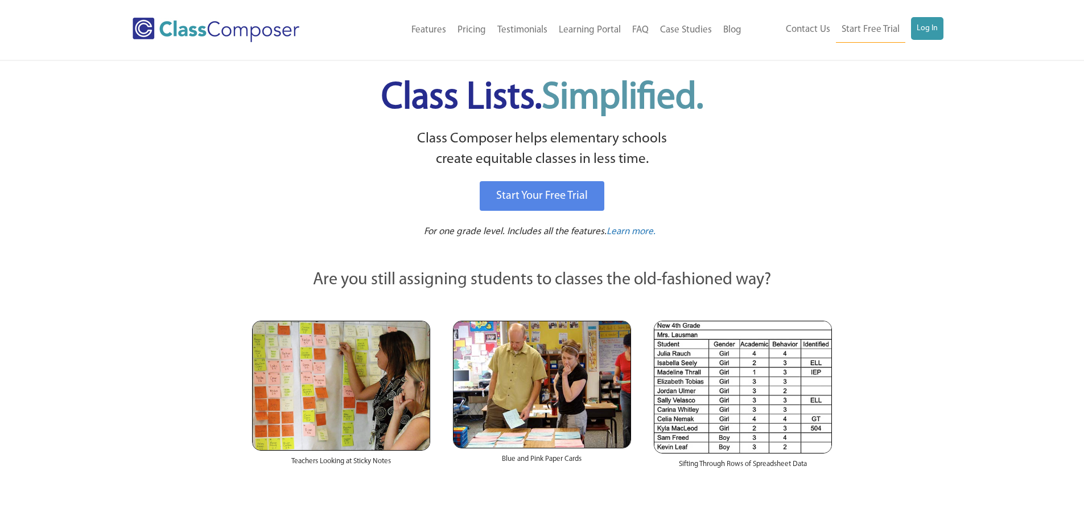 This screenshot has width=1084, height=519. What do you see at coordinates (216, 30) in the screenshot?
I see `img: Class Composer` at bounding box center [216, 30].